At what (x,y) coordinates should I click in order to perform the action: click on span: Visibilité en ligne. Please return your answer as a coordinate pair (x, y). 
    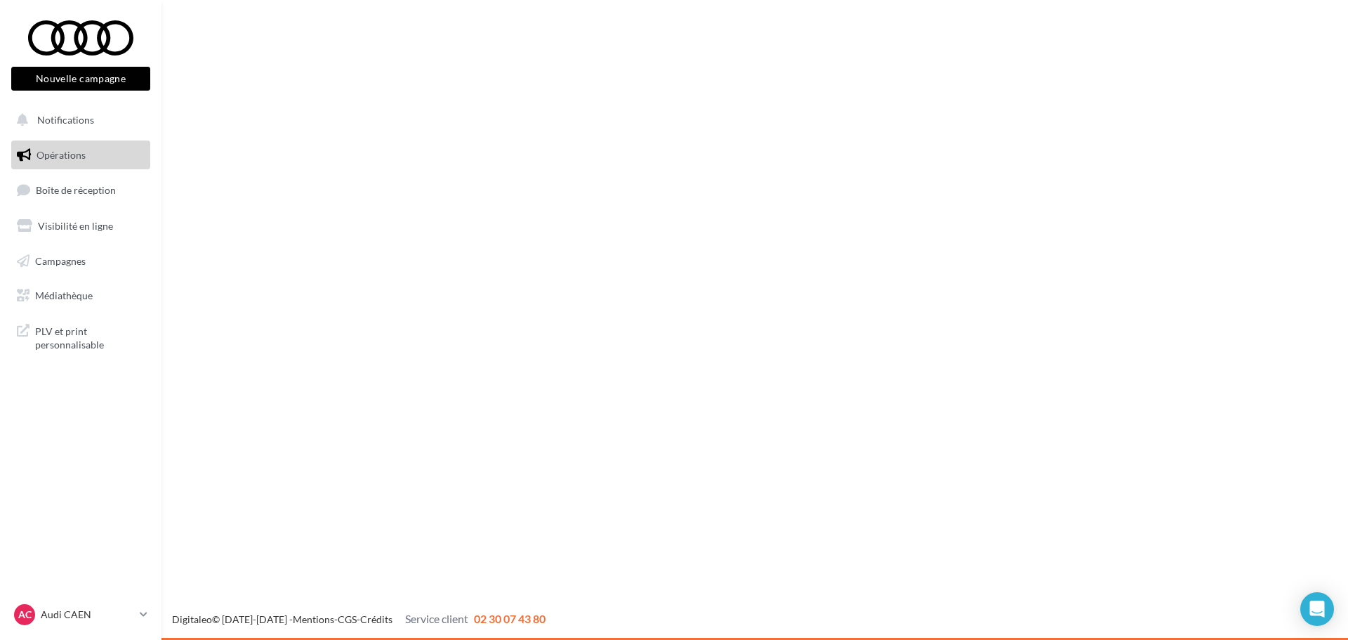
    Looking at the image, I should click on (75, 225).